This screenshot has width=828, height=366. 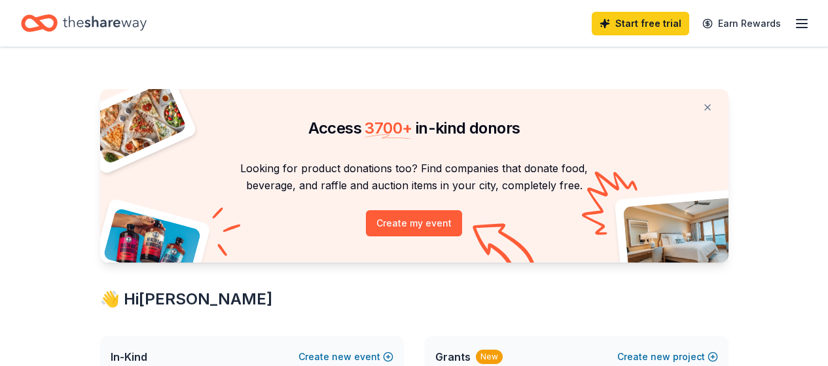 What do you see at coordinates (741, 24) in the screenshot?
I see `a: Earn Rewards` at bounding box center [741, 24].